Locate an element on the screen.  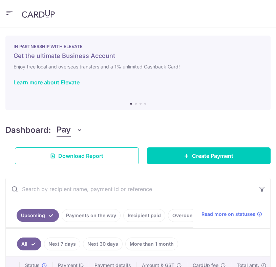
a: Overdue is located at coordinates (182, 215).